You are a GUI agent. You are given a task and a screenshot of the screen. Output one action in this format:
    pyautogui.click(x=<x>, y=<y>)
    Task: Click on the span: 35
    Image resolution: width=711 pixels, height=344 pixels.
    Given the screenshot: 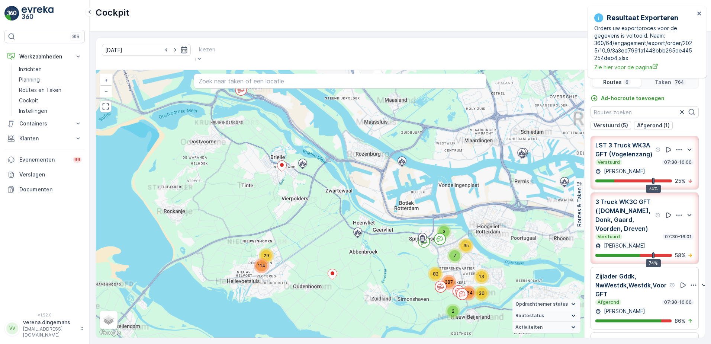 What is the action you would take?
    pyautogui.click(x=466, y=245)
    